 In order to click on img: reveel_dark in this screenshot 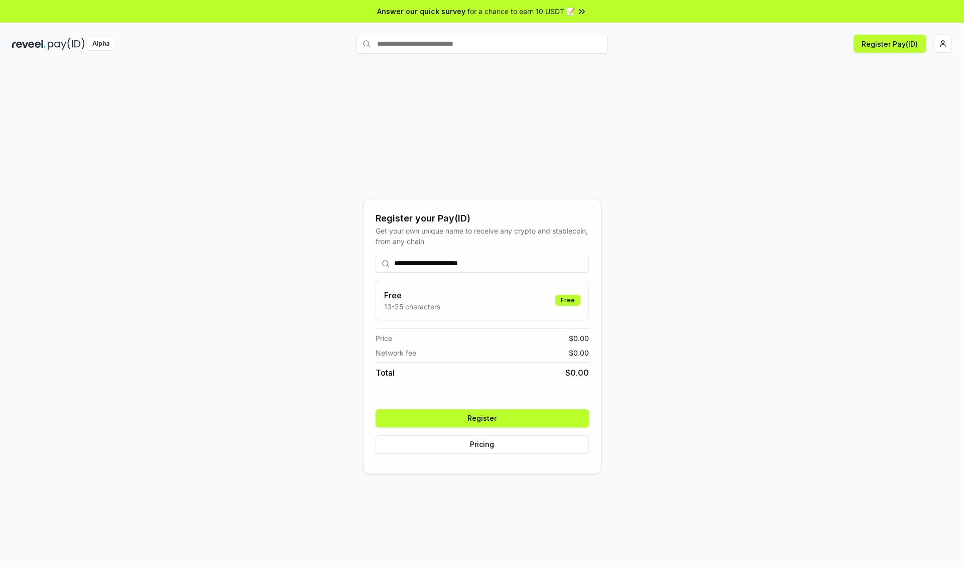, I will do `click(29, 44)`.